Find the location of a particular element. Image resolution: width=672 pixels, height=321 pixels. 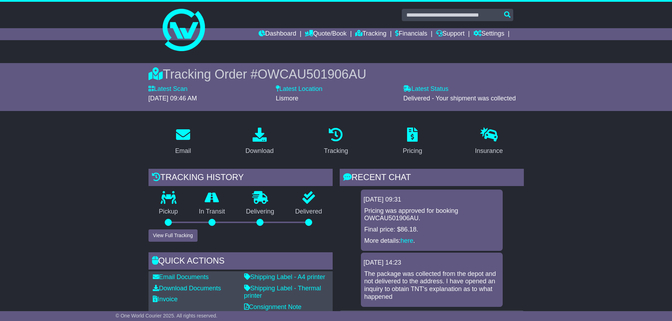

a: here is located at coordinates (407, 241).